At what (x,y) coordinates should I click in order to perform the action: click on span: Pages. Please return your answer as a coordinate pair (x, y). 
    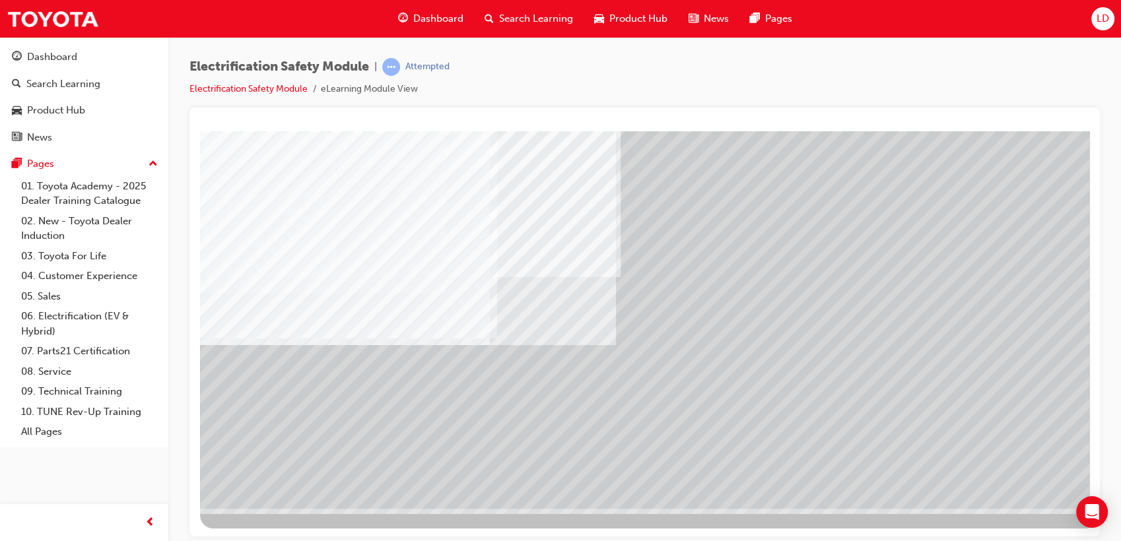
    Looking at the image, I should click on (779, 18).